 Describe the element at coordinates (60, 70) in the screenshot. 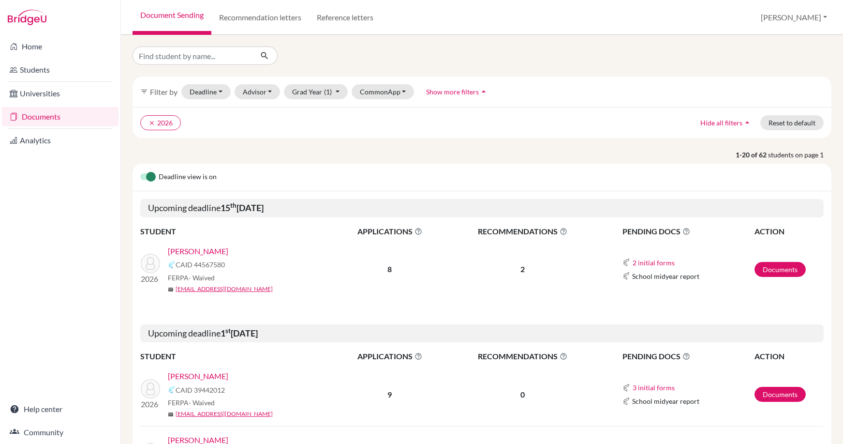

I see `a: Students` at that location.